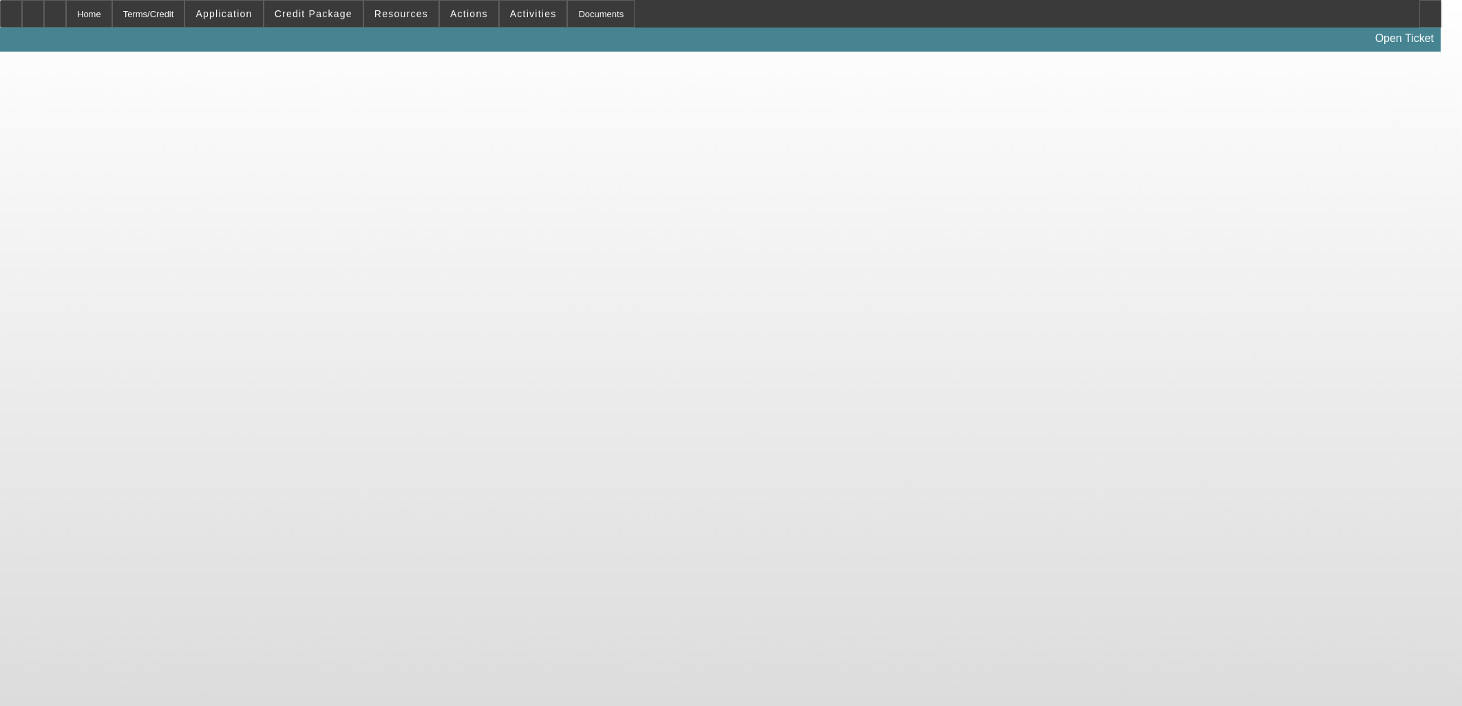 This screenshot has width=1462, height=706. What do you see at coordinates (534, 14) in the screenshot?
I see `button: Activities` at bounding box center [534, 14].